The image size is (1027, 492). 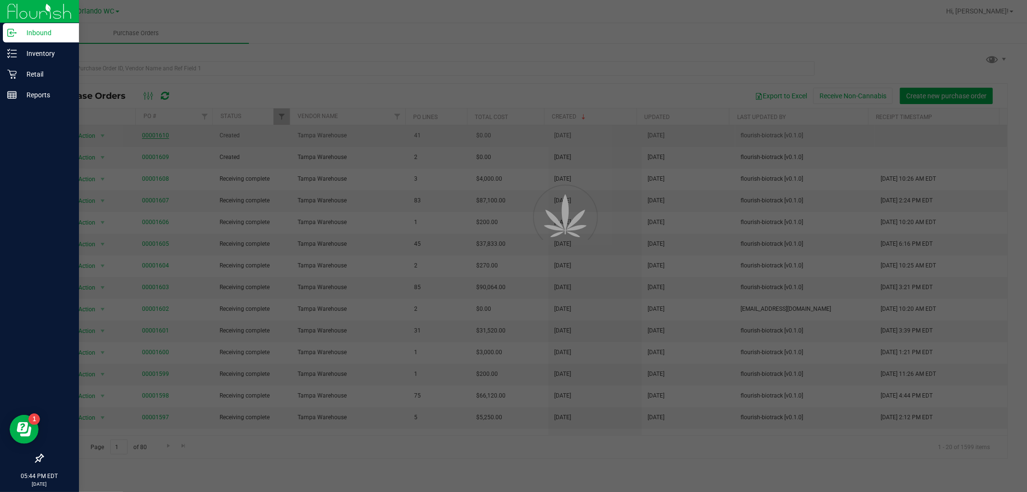 What do you see at coordinates (12, 95) in the screenshot?
I see `inline-svg: Reports` at bounding box center [12, 95].